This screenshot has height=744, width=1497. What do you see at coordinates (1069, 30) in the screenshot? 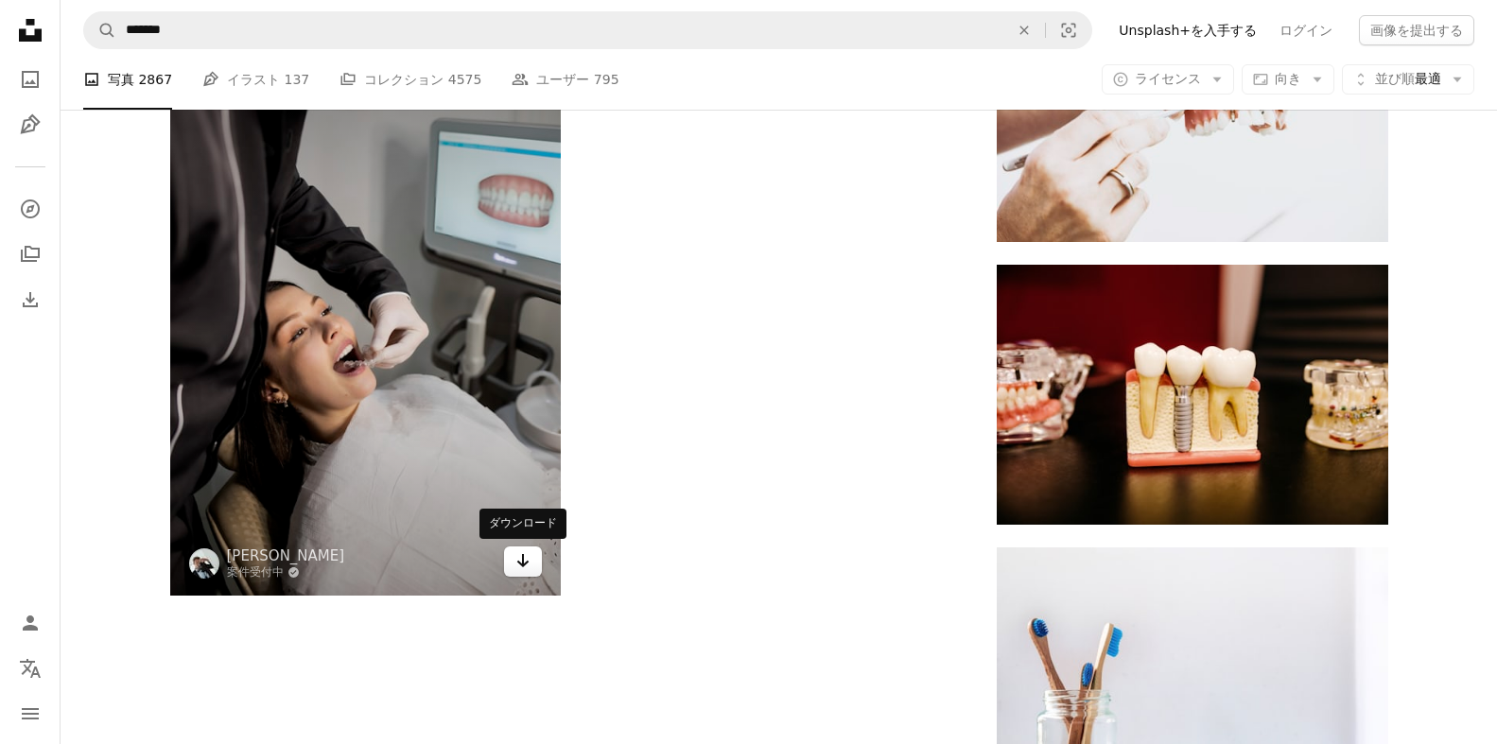
I see `button: ビジュアル検索` at bounding box center [1069, 30].